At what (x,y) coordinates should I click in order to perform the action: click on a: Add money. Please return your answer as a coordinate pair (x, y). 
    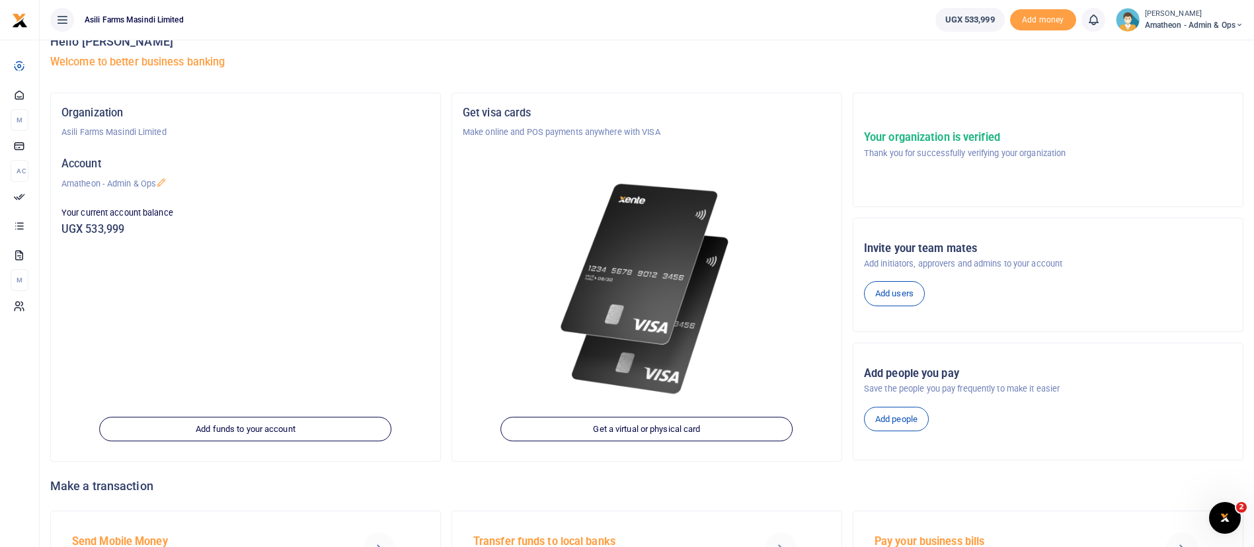
    Looking at the image, I should click on (1043, 19).